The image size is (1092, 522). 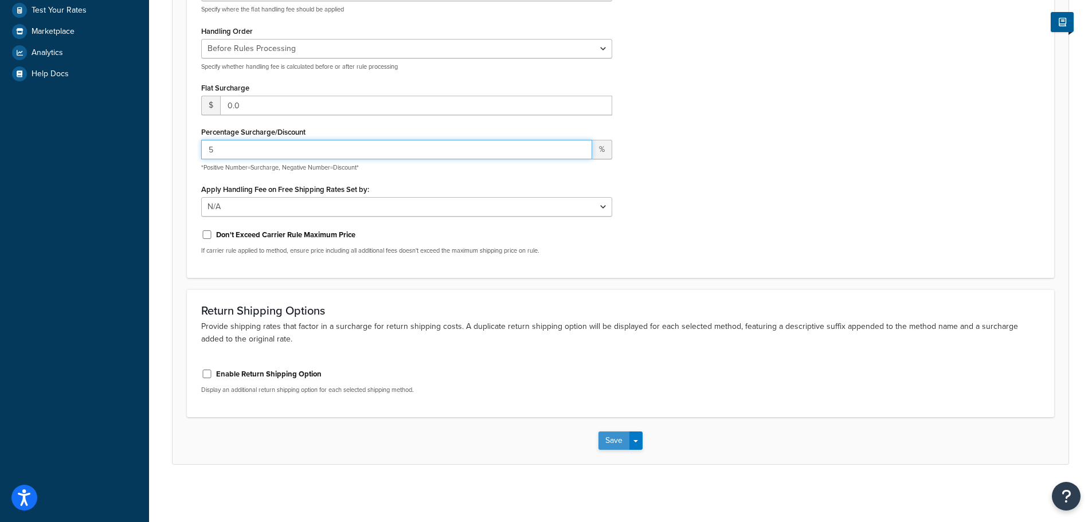 What do you see at coordinates (614, 441) in the screenshot?
I see `button: Save` at bounding box center [614, 441].